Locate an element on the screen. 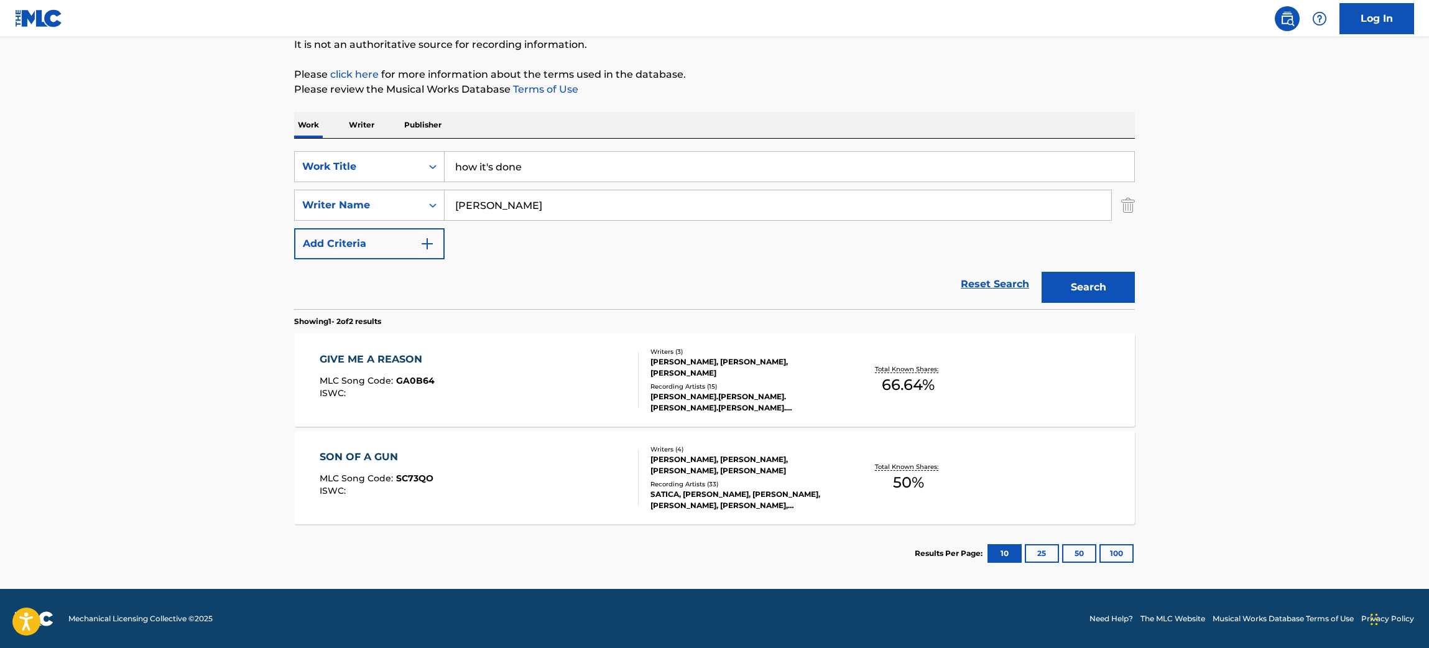 This screenshot has width=1429, height=648. a: The MLC Website is located at coordinates (1172, 619).